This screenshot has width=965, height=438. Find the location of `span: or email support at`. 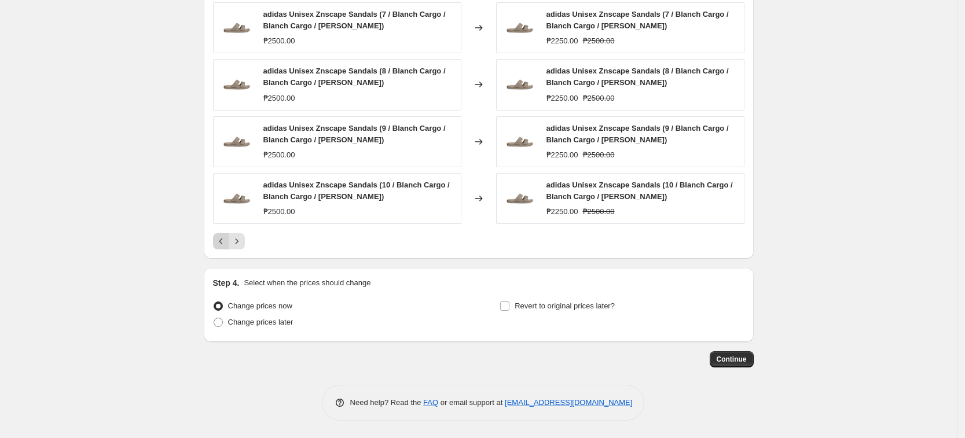

span: or email support at is located at coordinates (471, 402).